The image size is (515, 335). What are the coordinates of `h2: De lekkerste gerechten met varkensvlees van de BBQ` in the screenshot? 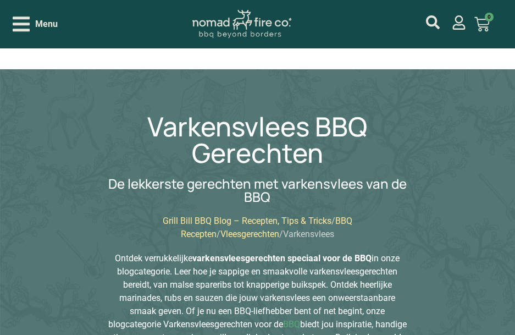 It's located at (258, 190).